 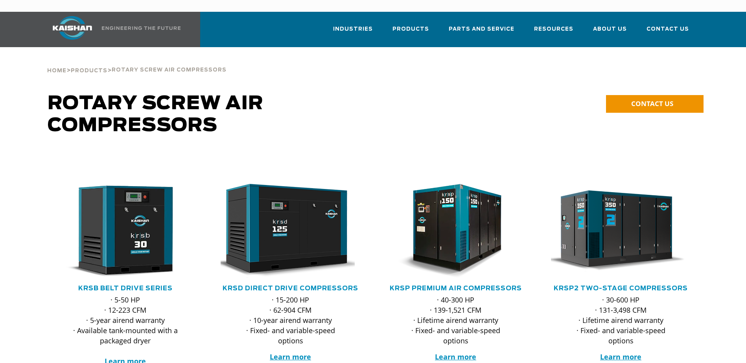 I want to click on p: · 30-600 HP · 131-3,498 CFM · Lifetime airend warranty · Fixed- and variable-speed options, so click(x=621, y=320).